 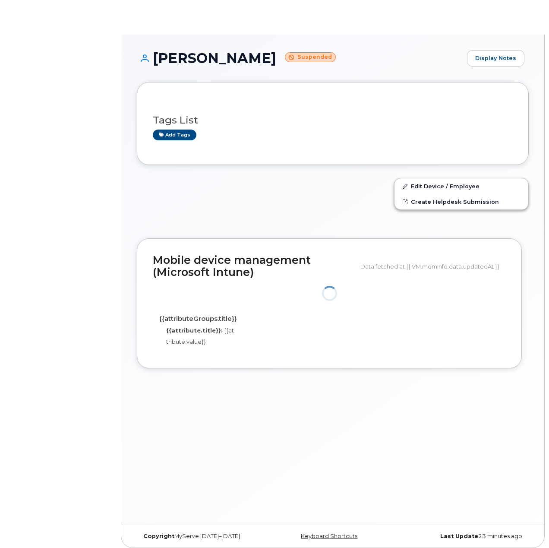 I want to click on h3: Tags List, so click(x=333, y=120).